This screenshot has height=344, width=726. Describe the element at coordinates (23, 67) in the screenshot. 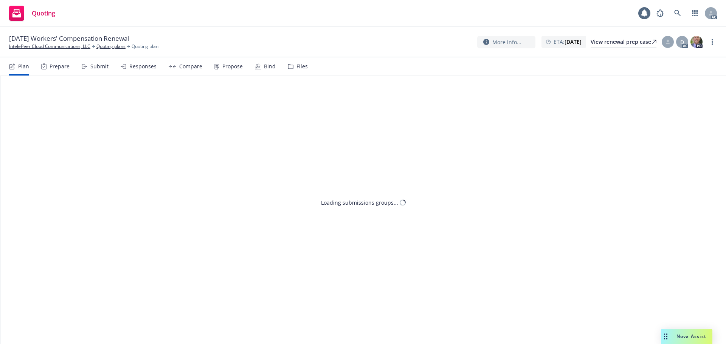

I see `div: Plan` at that location.